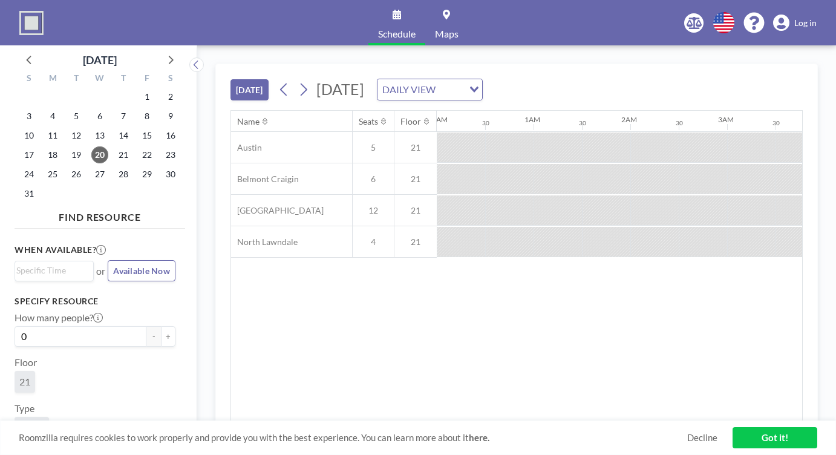 Image resolution: width=836 pixels, height=455 pixels. What do you see at coordinates (100, 79) in the screenshot?
I see `div: W` at bounding box center [100, 79].